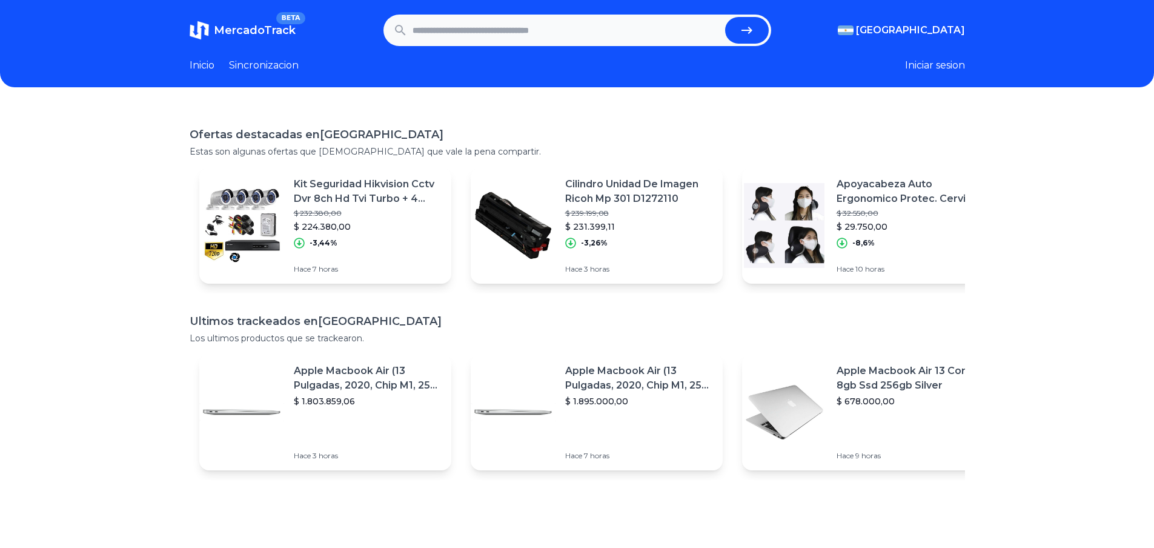 The width and height of the screenshot is (1154, 548). I want to click on p: Apple Macbook Air 13 Core I5 8gb Ssd 256gb Silver, so click(910, 378).